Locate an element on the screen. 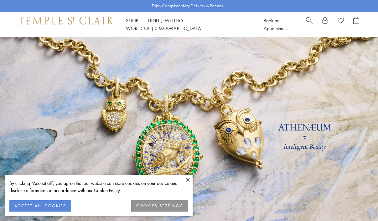  a: Search is located at coordinates (309, 24).